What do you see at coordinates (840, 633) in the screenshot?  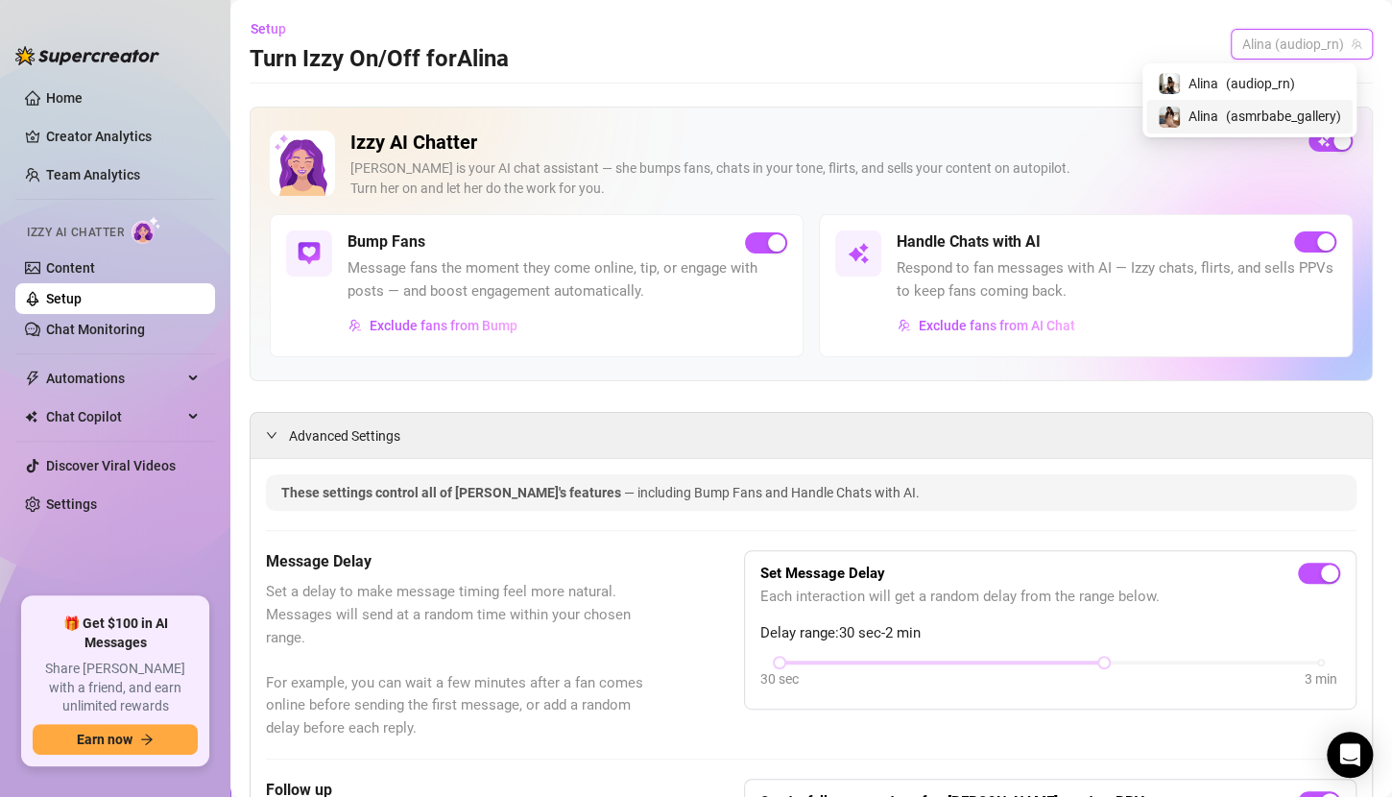 I see `span: Delay range: 30 sec - 2 min` at bounding box center [840, 633].